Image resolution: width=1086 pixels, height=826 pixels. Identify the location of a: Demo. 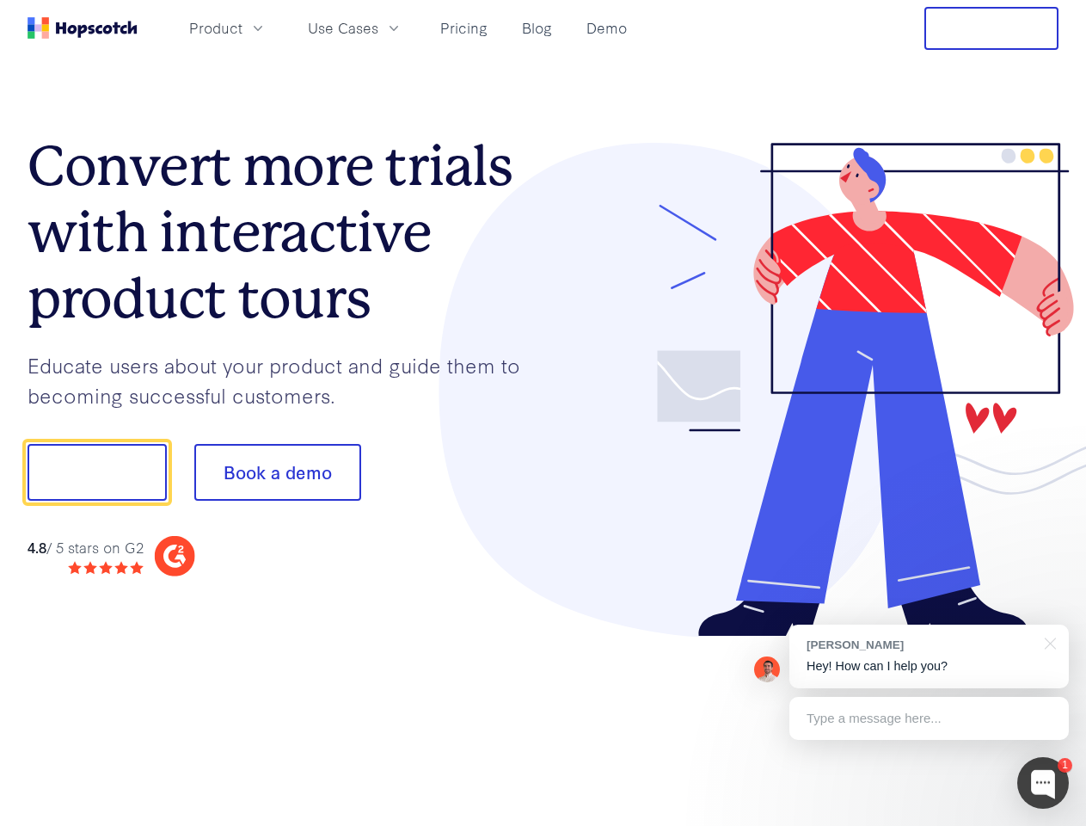
(606, 28).